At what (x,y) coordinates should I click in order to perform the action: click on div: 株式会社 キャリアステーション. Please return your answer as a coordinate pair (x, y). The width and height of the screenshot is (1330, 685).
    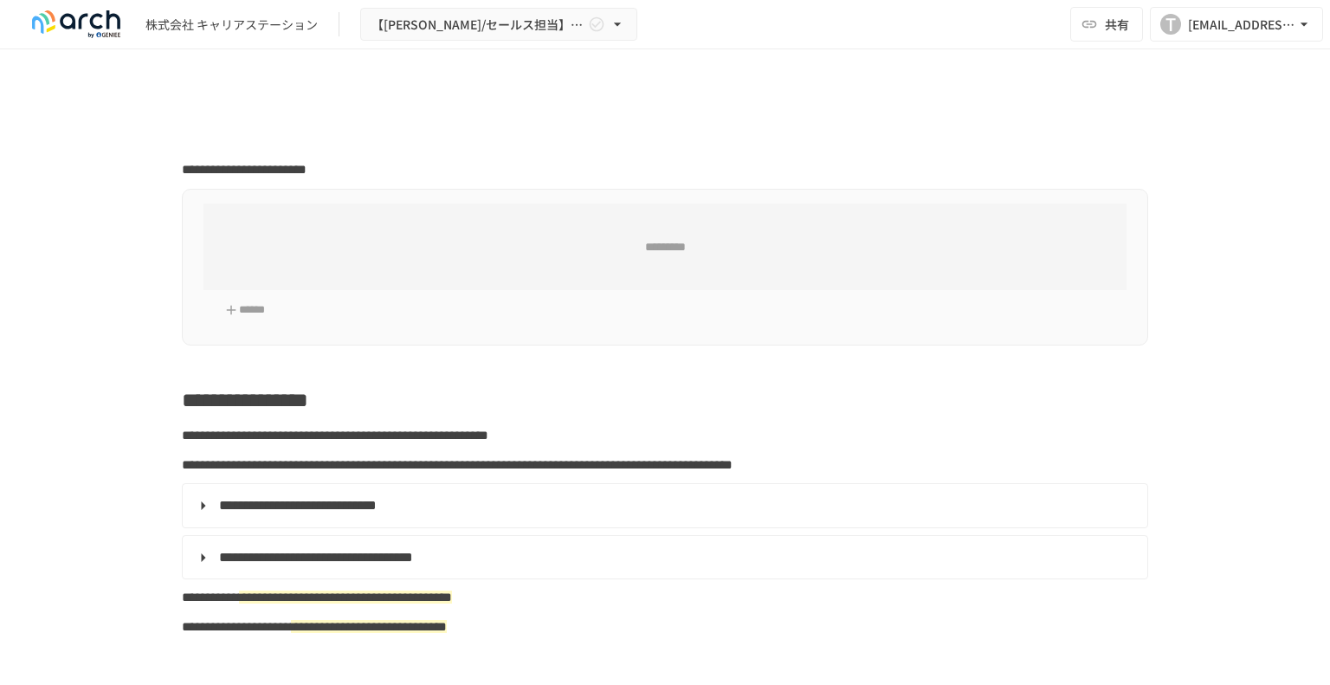
    Looking at the image, I should click on (231, 24).